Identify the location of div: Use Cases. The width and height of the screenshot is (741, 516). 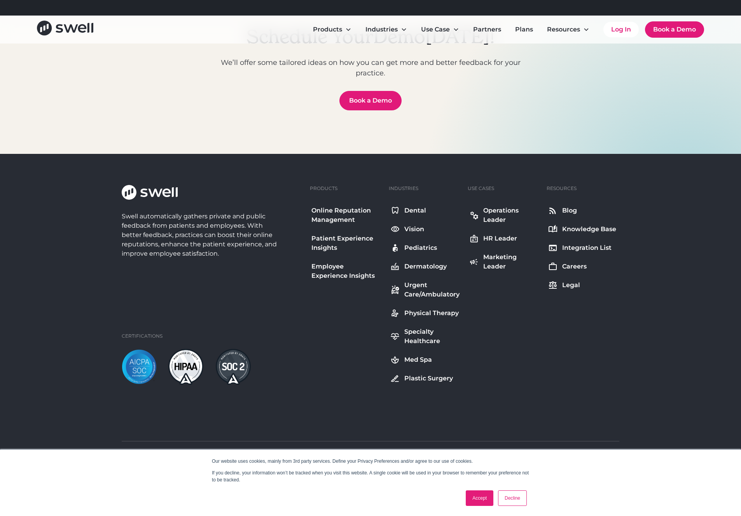
(481, 189).